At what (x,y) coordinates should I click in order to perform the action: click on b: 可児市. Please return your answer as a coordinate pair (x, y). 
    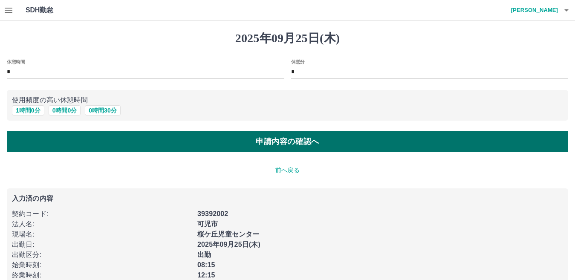
    Looking at the image, I should click on (208, 224).